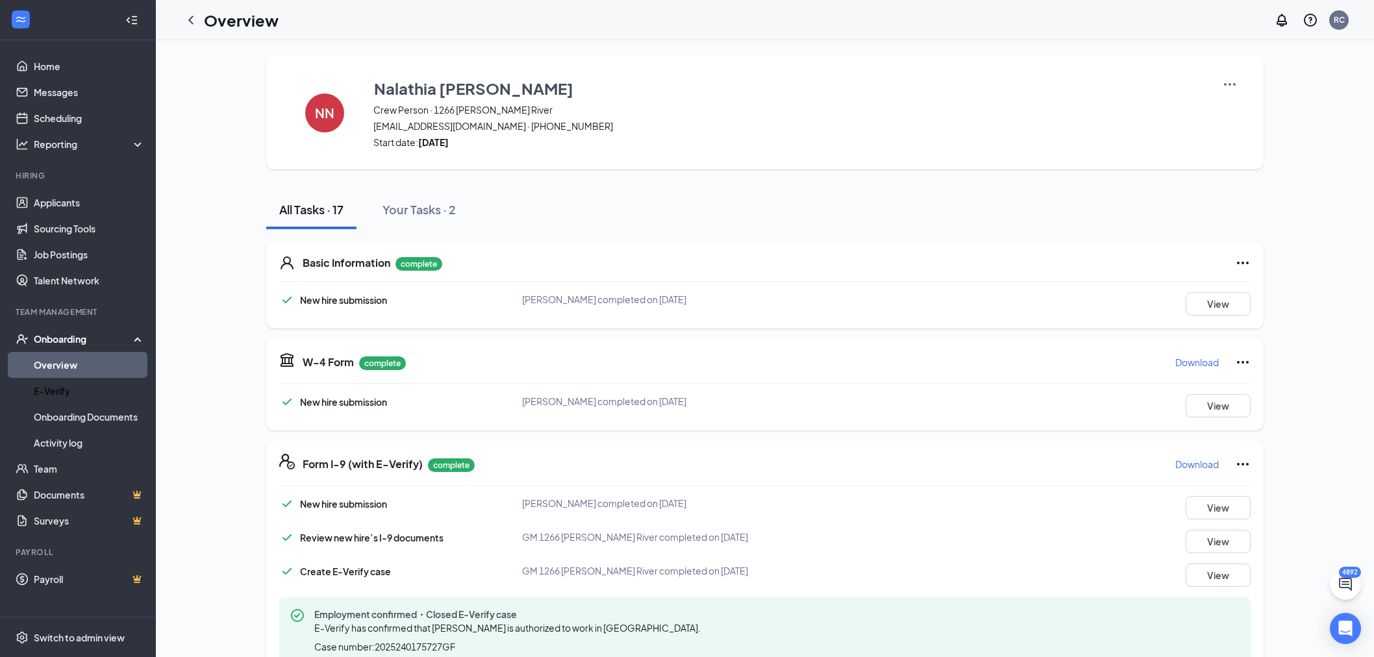 The height and width of the screenshot is (657, 1374). What do you see at coordinates (89, 365) in the screenshot?
I see `a: Overview` at bounding box center [89, 365].